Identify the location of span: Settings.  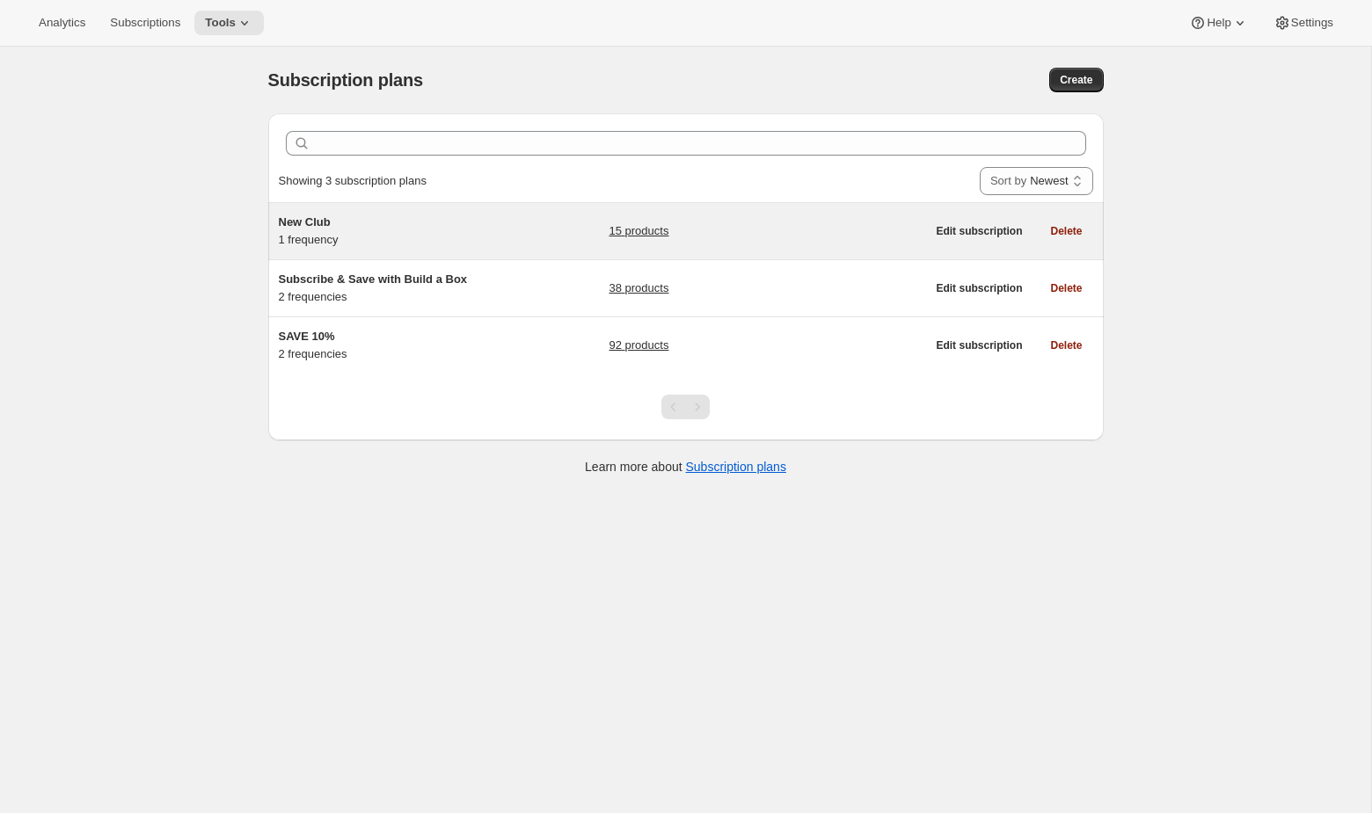
(1312, 23).